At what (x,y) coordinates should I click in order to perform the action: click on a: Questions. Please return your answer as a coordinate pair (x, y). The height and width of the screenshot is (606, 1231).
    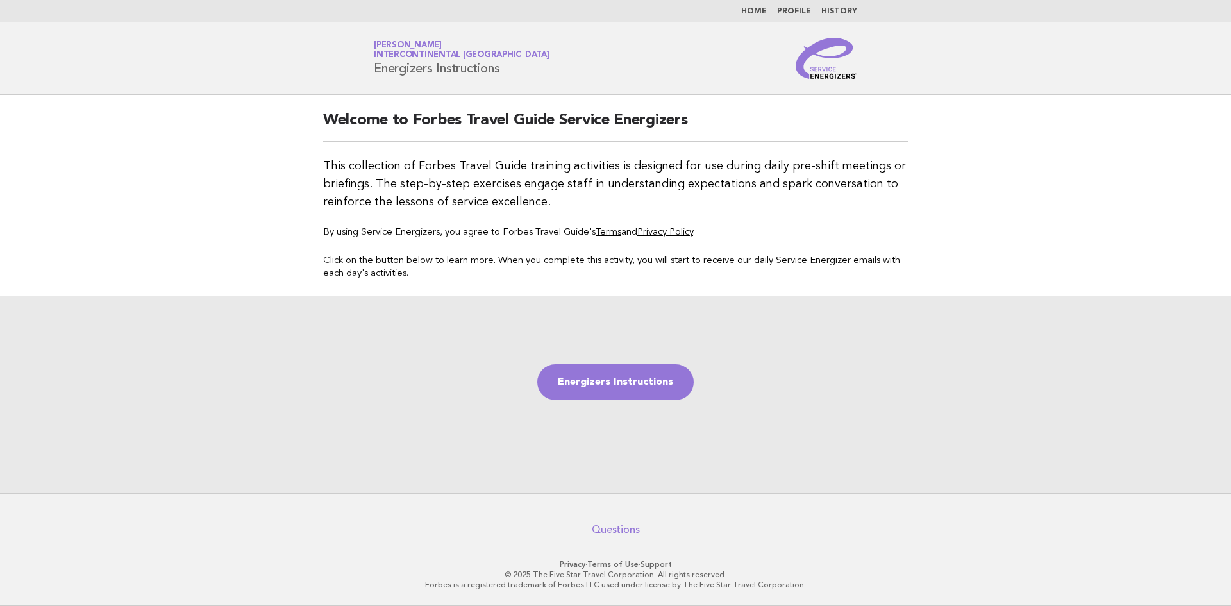
    Looking at the image, I should click on (615, 529).